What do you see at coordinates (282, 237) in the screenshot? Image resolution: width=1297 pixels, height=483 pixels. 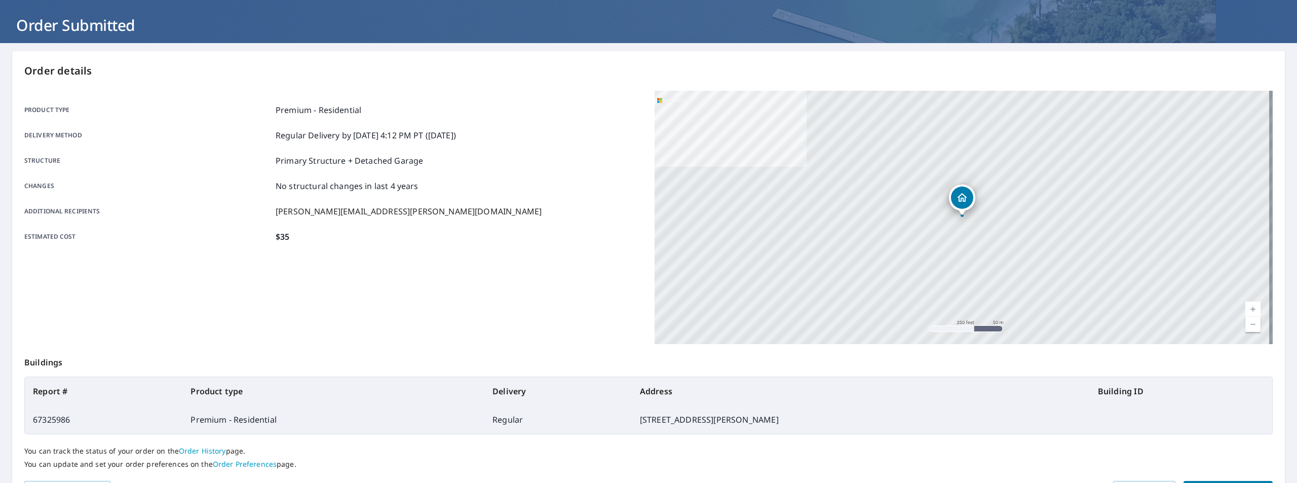 I see `p: $35` at bounding box center [282, 237].